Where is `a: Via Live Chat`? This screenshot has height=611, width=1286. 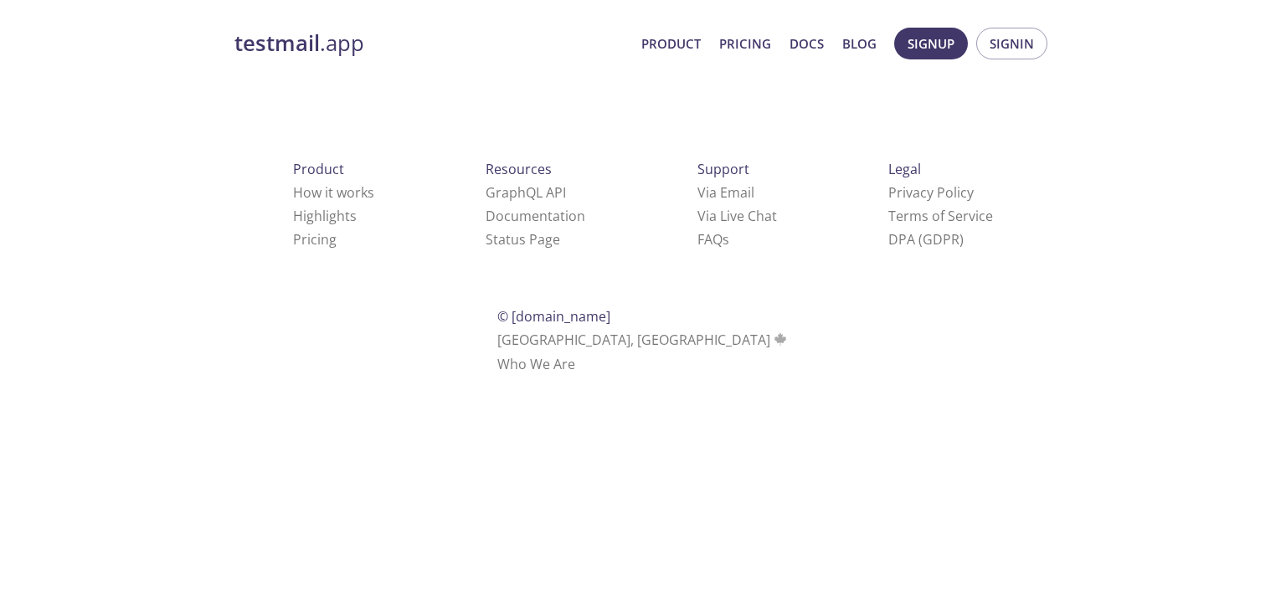 a: Via Live Chat is located at coordinates (737, 216).